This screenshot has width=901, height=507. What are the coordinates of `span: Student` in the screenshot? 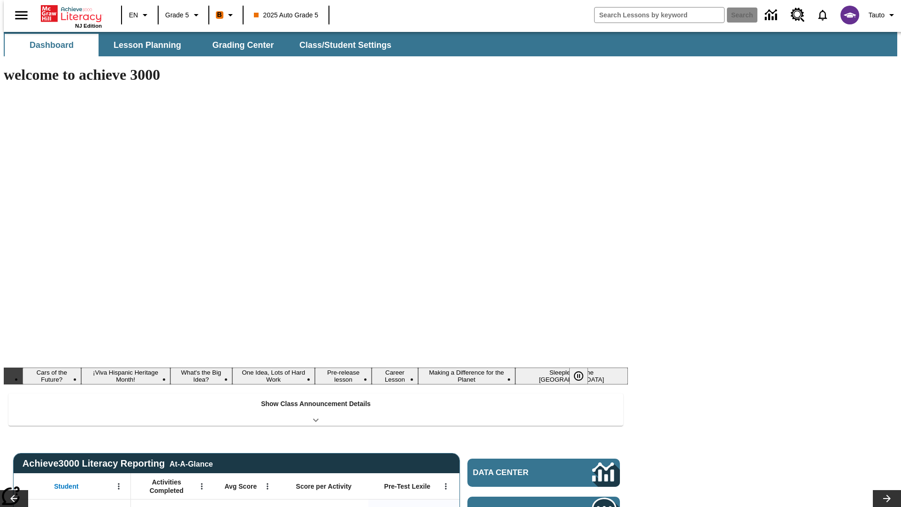 It's located at (66, 486).